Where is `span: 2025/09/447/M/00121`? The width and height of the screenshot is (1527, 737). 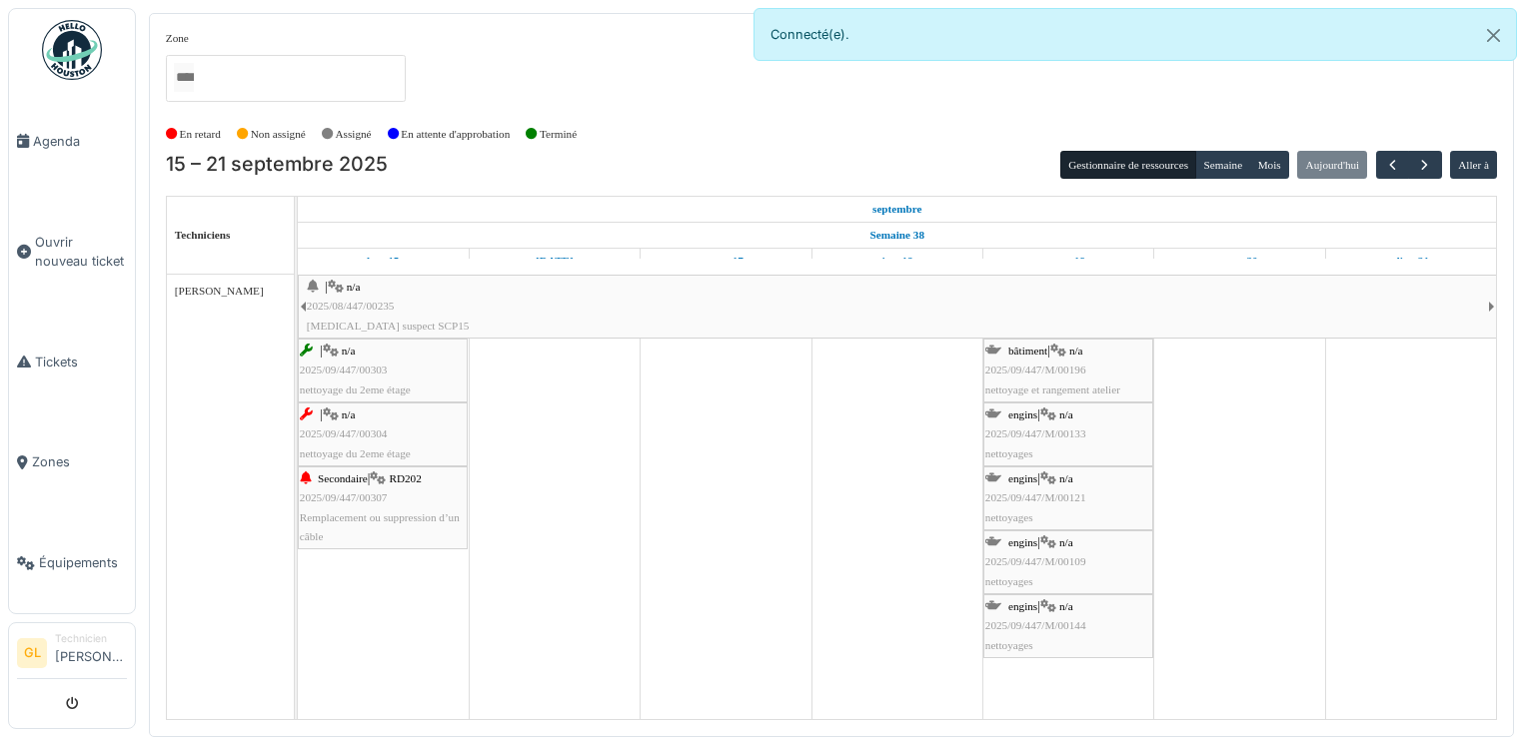 span: 2025/09/447/M/00121 is located at coordinates (1035, 498).